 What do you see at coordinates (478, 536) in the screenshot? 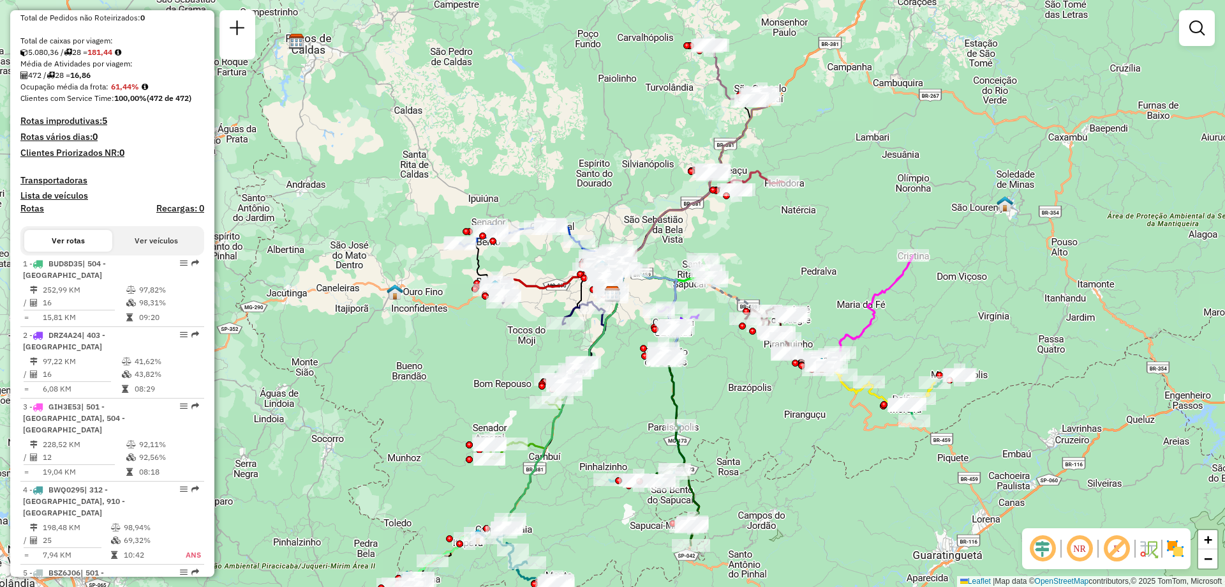
I see `img: Itapeva` at bounding box center [478, 536].